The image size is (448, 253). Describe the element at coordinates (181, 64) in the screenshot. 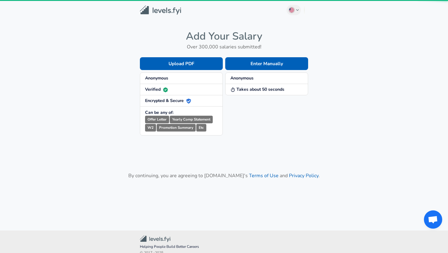

I see `button: Upload PDF` at that location.